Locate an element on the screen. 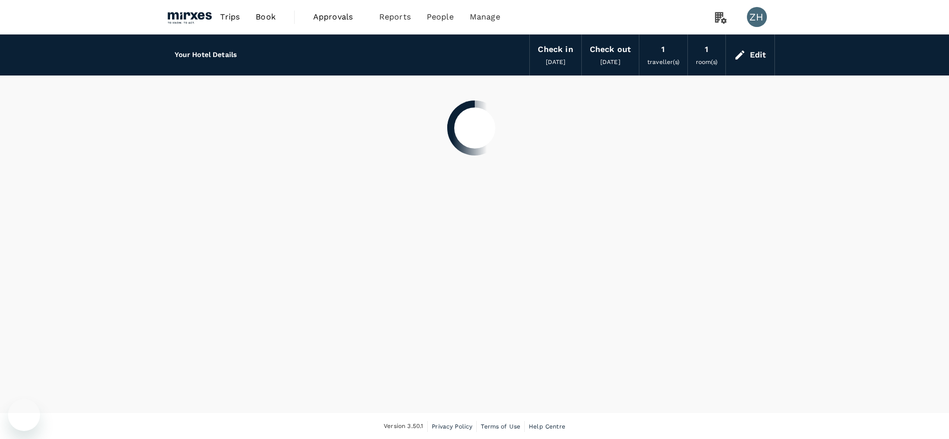  span: Reports is located at coordinates (395, 17).